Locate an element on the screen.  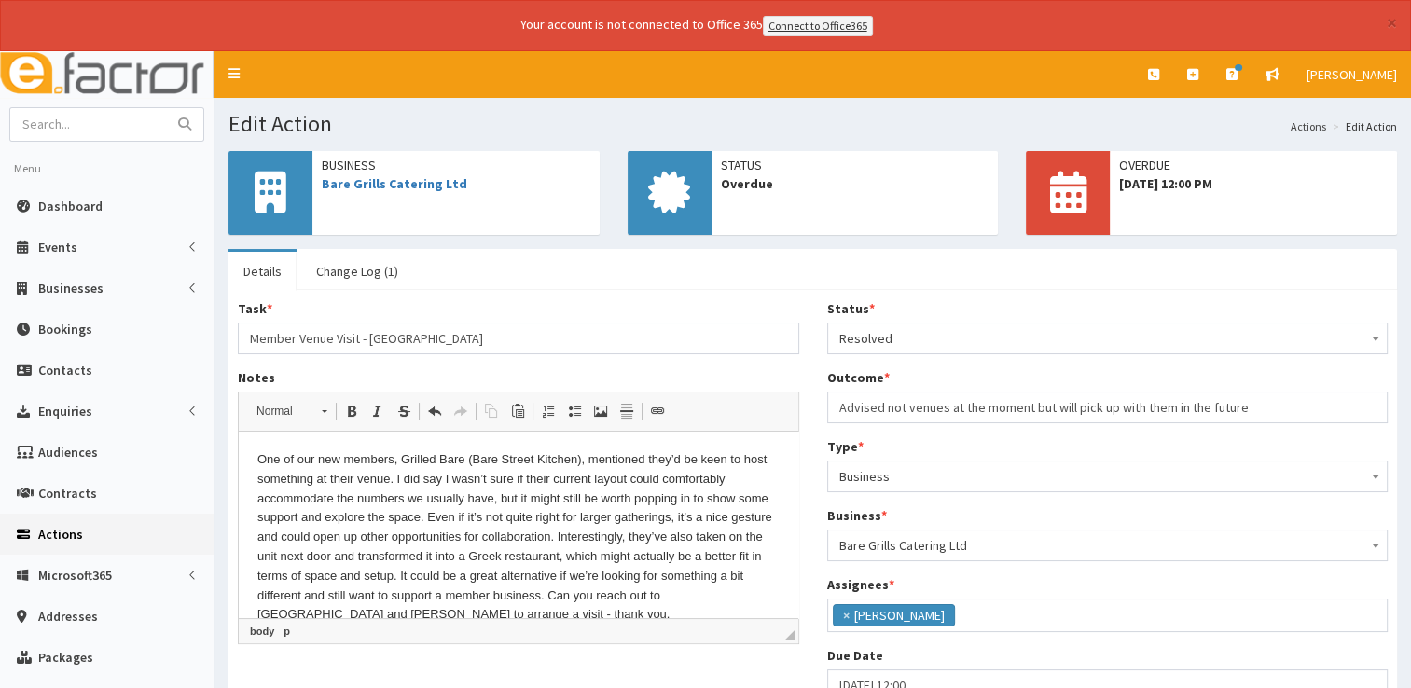
span: Businesses is located at coordinates (71, 288).